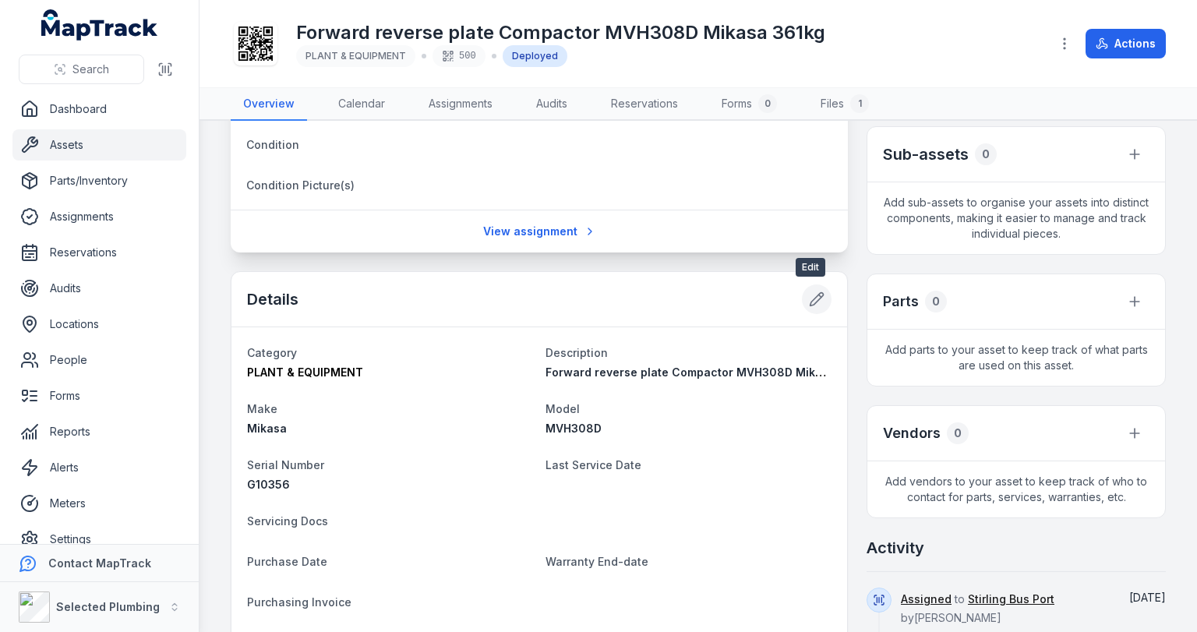  What do you see at coordinates (576, 352) in the screenshot?
I see `span: Description` at bounding box center [576, 352].